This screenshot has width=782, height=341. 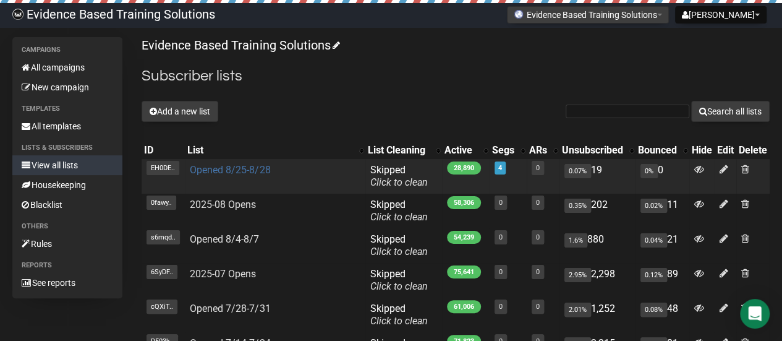 I want to click on th: ID: No sort applied, sorting is disabled, so click(x=163, y=150).